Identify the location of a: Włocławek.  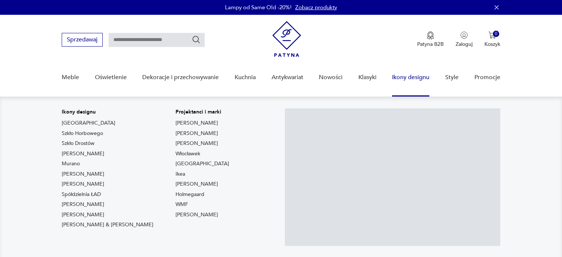
(188, 154).